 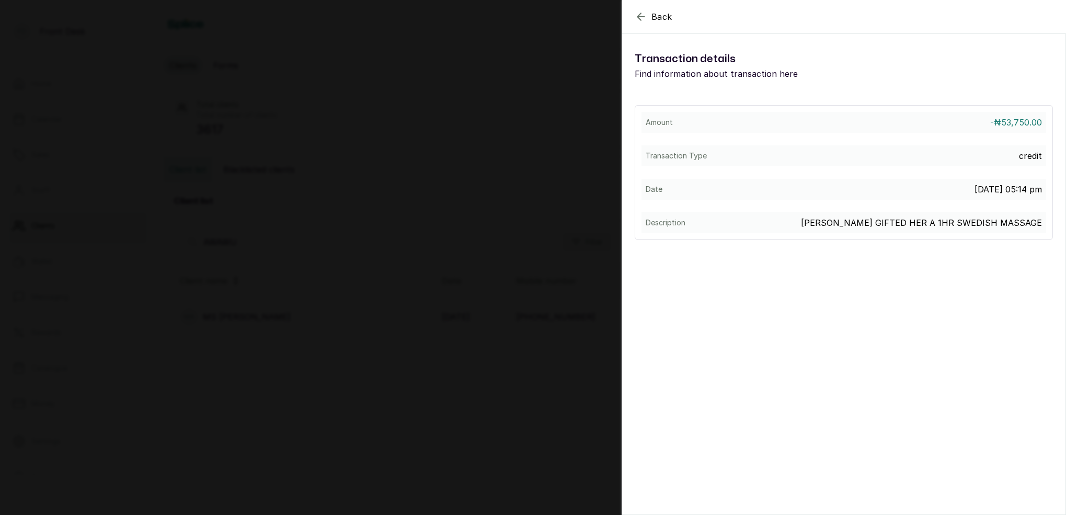 What do you see at coordinates (665, 223) in the screenshot?
I see `p: Description` at bounding box center [665, 223].